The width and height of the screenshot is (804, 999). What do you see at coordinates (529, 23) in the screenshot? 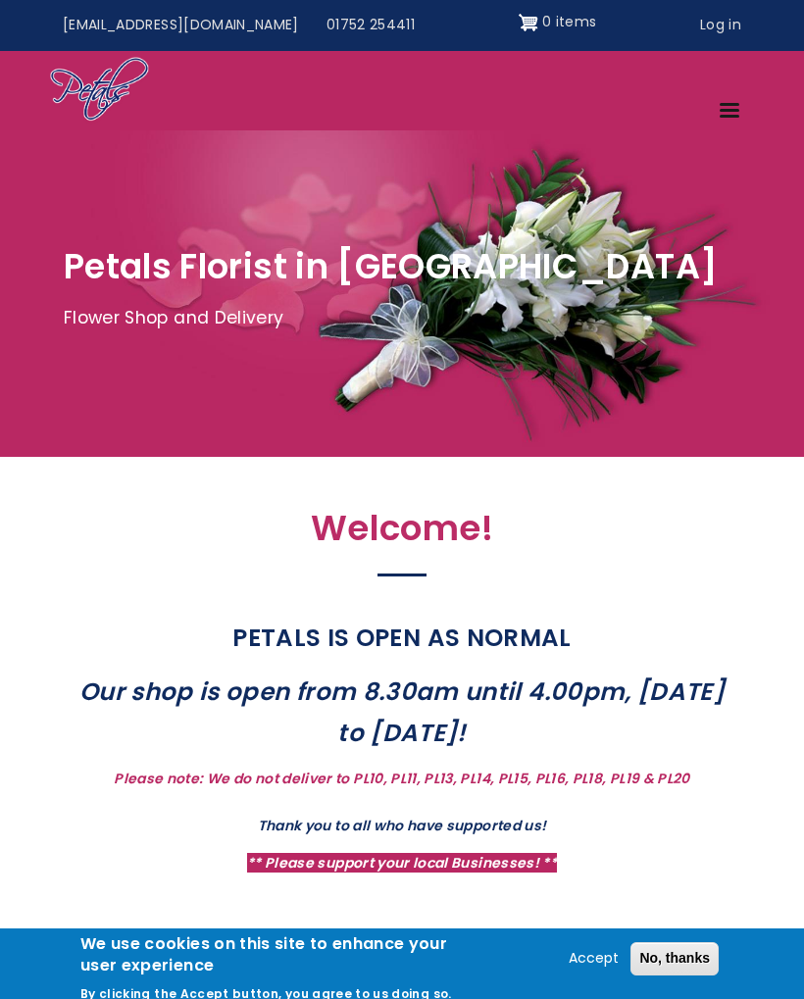
I see `img: Shopping cart` at bounding box center [529, 23].